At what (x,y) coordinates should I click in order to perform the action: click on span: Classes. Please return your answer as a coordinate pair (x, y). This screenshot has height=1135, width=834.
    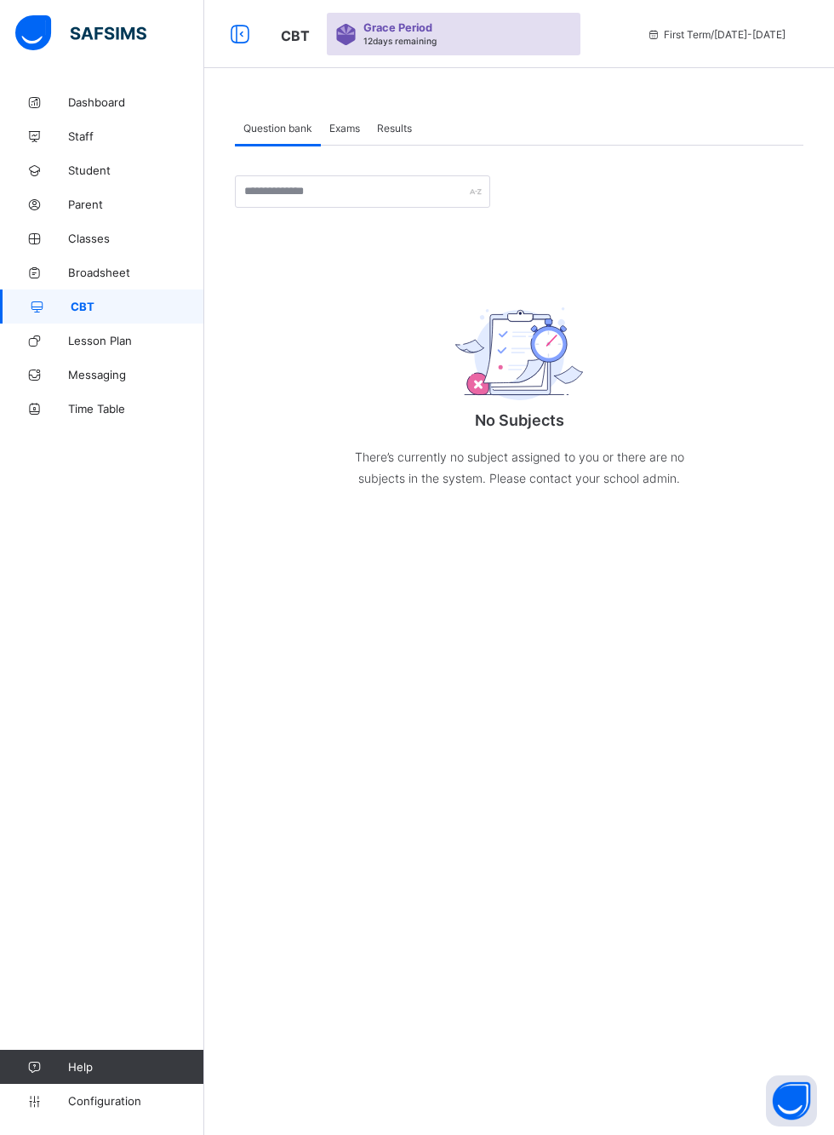
    Looking at the image, I should click on (136, 238).